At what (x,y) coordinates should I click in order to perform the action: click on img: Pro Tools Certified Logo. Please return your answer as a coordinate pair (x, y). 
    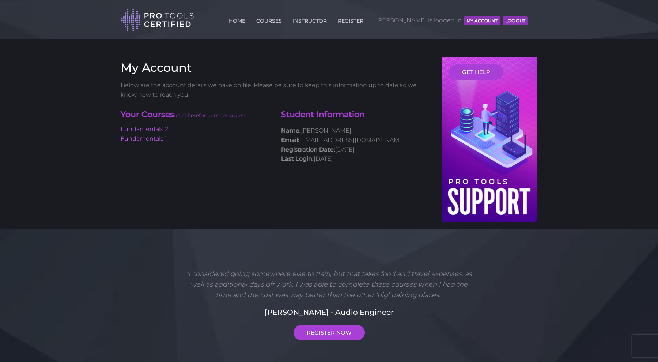
    Looking at the image, I should click on (158, 20).